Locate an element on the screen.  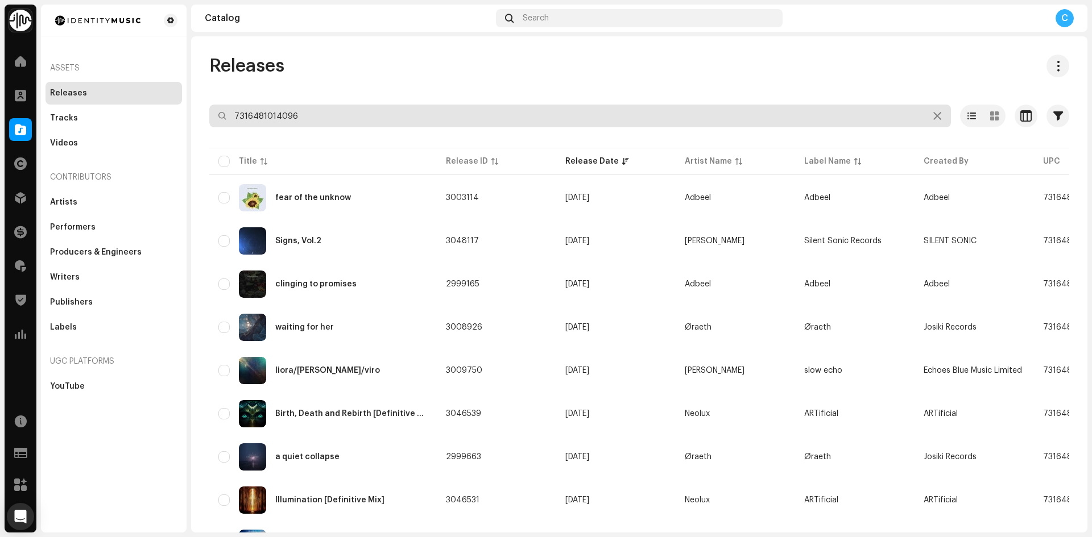
div: liora/sira/viro is located at coordinates (327, 371).